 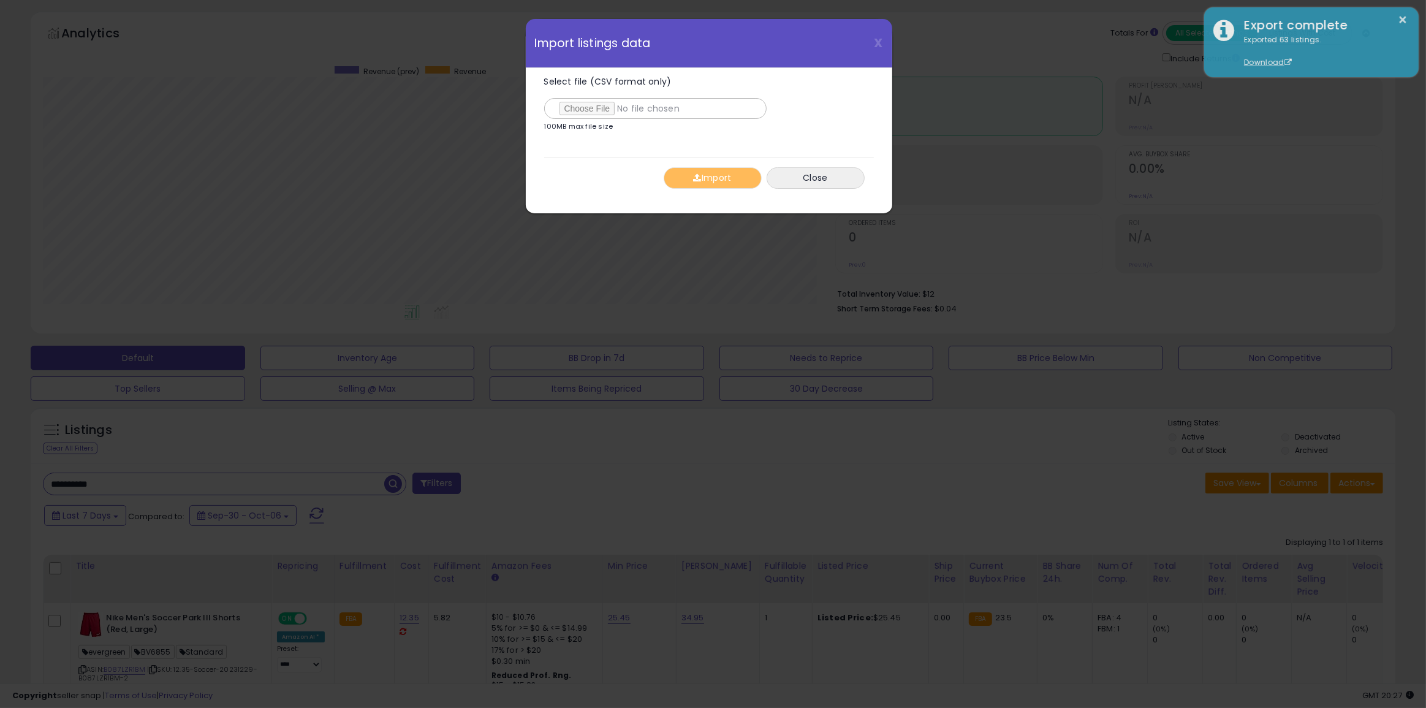 I want to click on p: 100MB max file size, so click(x=578, y=126).